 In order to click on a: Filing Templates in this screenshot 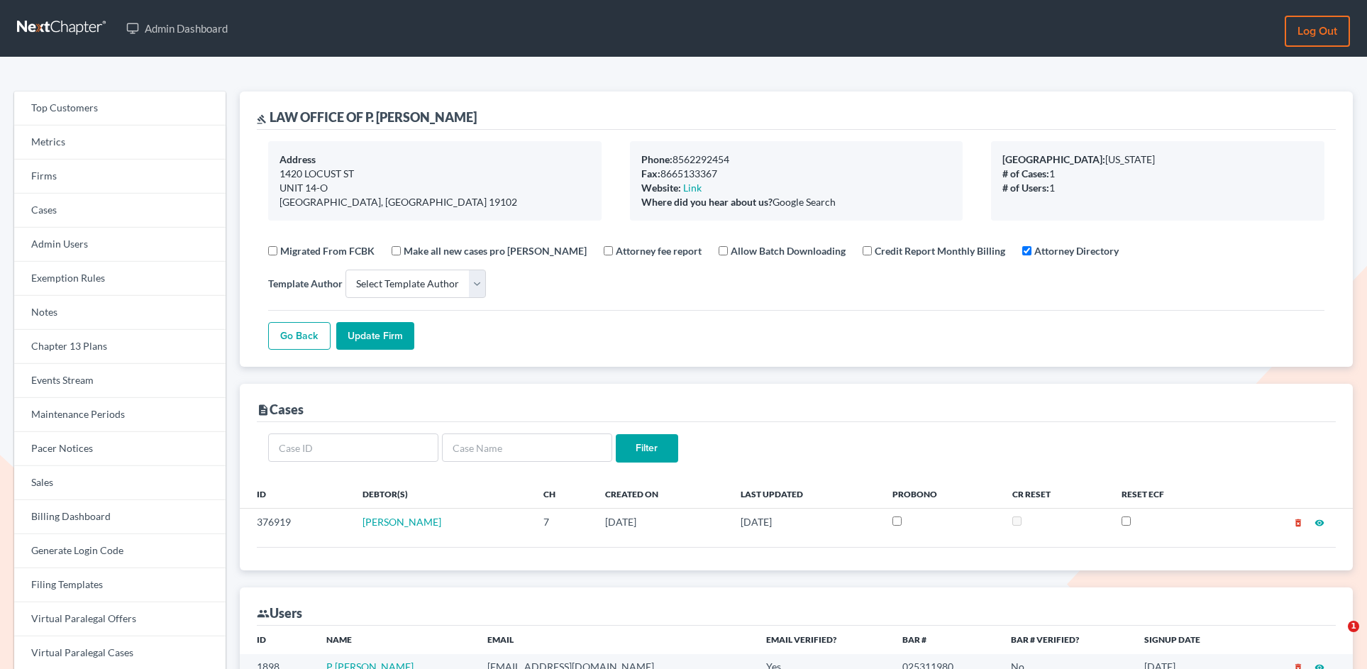, I will do `click(120, 585)`.